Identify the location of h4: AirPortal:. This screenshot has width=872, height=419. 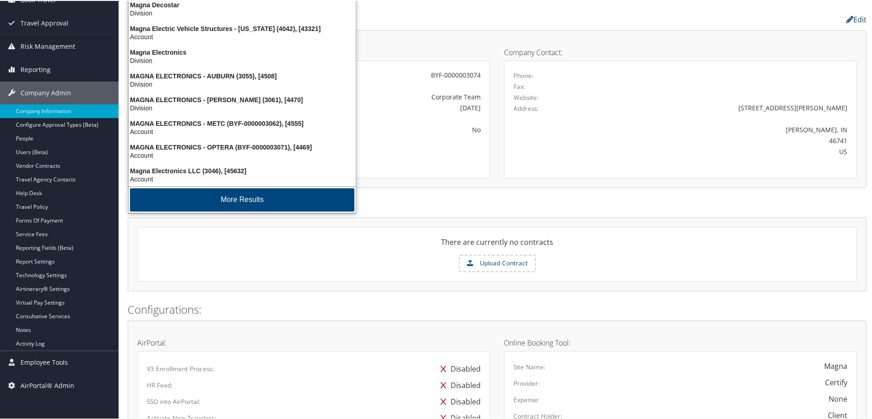
(314, 342).